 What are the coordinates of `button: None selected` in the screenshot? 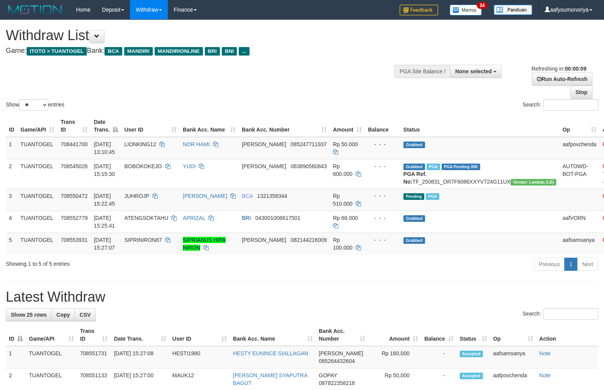 It's located at (476, 71).